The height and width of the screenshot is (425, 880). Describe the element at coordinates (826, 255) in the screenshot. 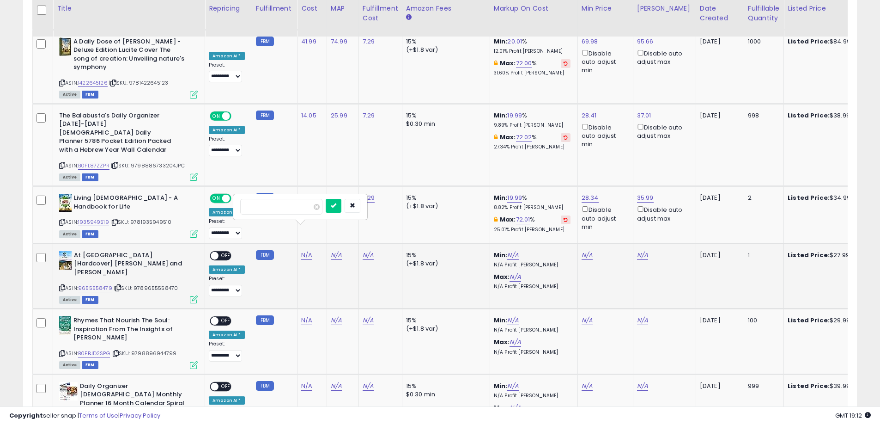

I see `div: $27.99` at that location.